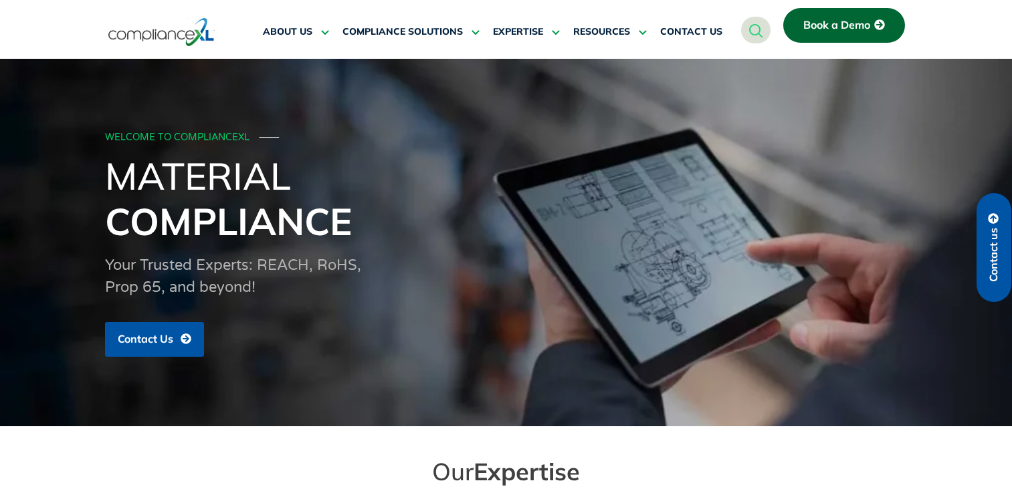 The image size is (1012, 493). I want to click on span: RESOURCES, so click(601, 32).